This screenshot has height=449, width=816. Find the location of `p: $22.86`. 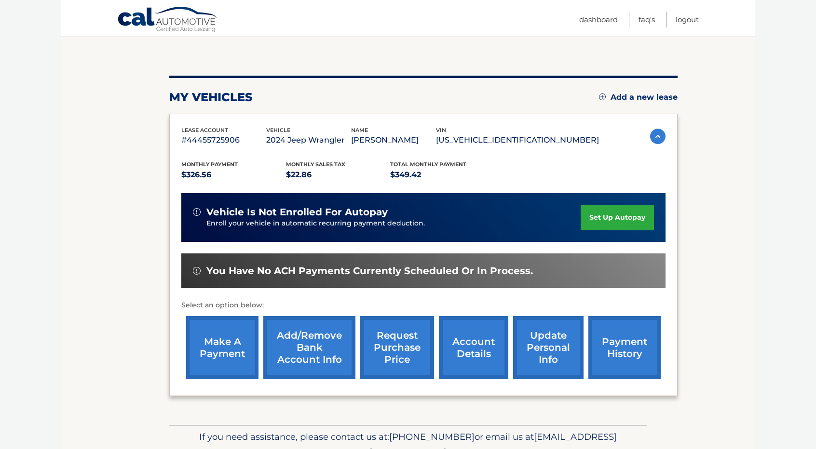

p: $22.86 is located at coordinates (338, 175).